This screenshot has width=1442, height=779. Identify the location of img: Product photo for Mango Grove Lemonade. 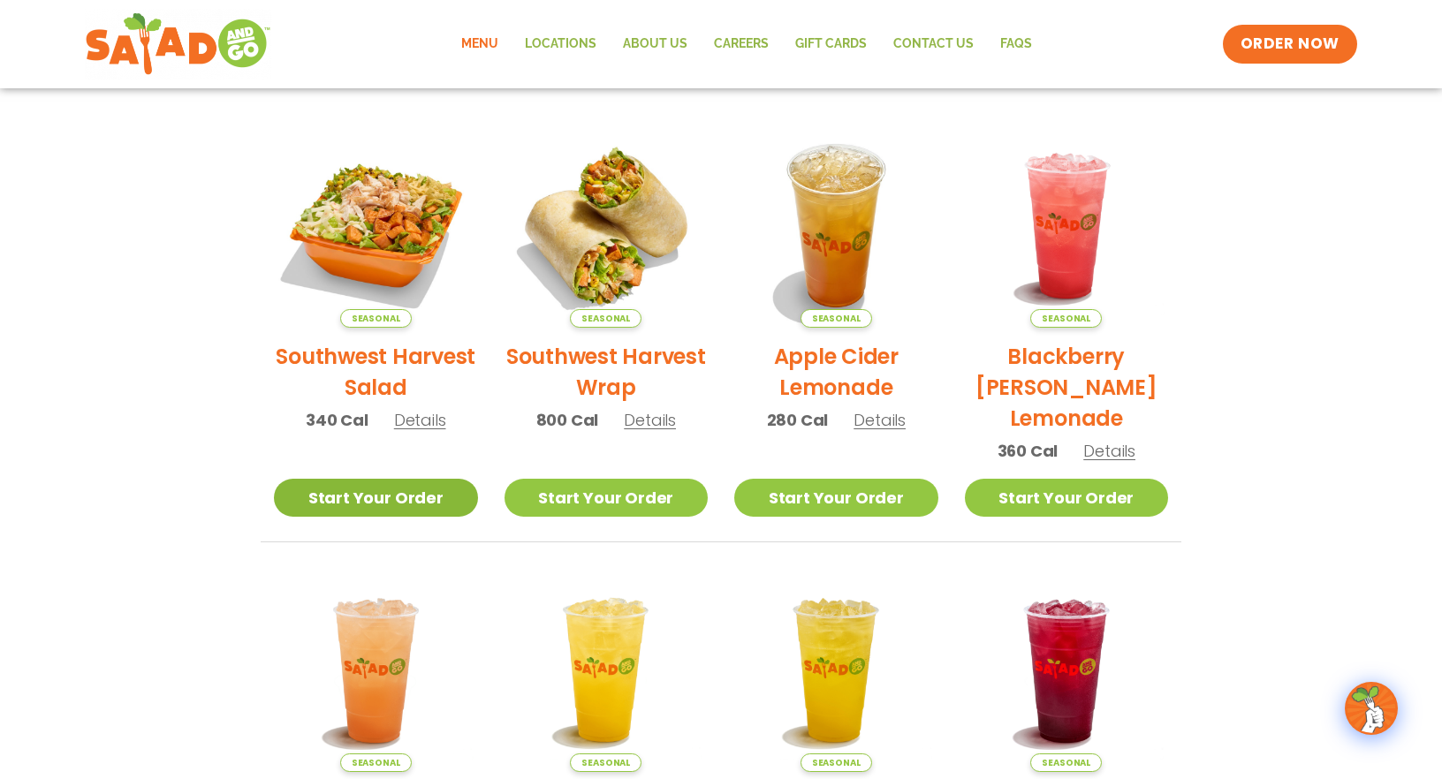
(836, 671).